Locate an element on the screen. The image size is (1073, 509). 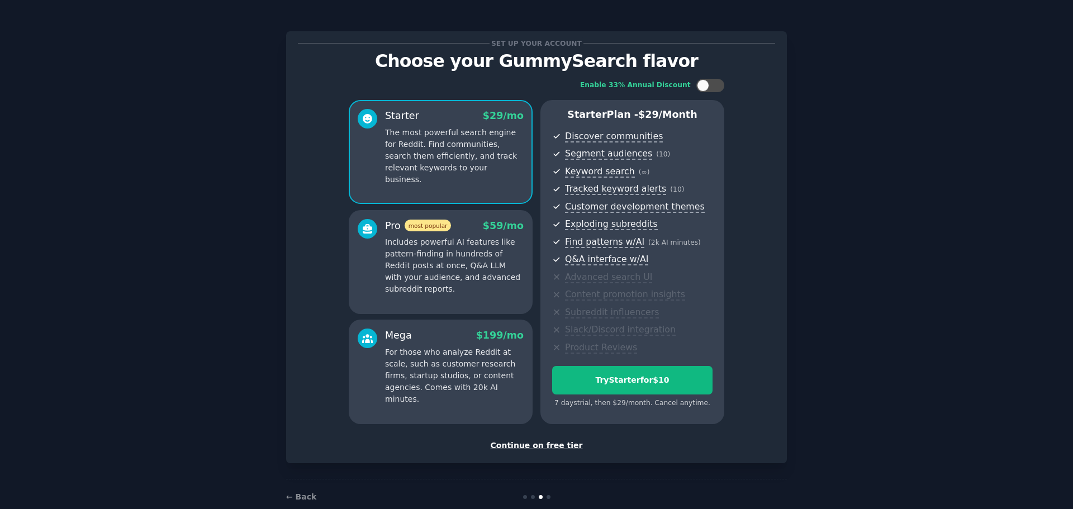
span: $ 199 /mo is located at coordinates (499, 335).